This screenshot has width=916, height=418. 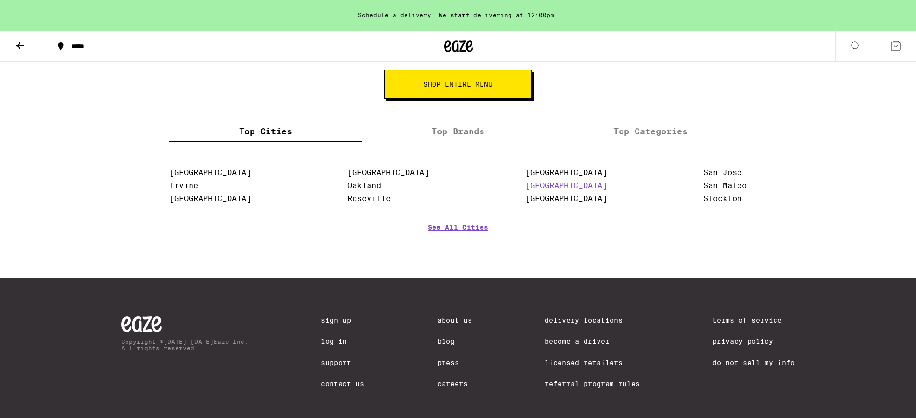 I want to click on label: Top Brands, so click(x=458, y=131).